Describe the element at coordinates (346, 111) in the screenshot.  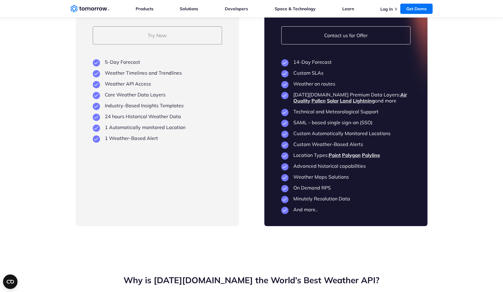
I see `li: Technical and Meteorological Support` at that location.